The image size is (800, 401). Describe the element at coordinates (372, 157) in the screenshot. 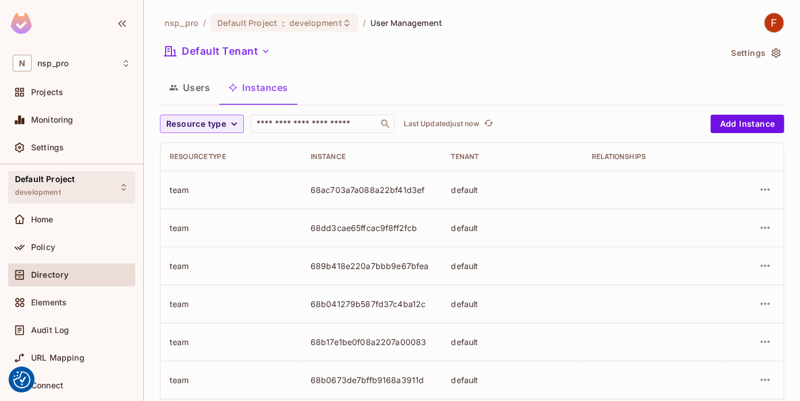

I see `div: Instance` at that location.